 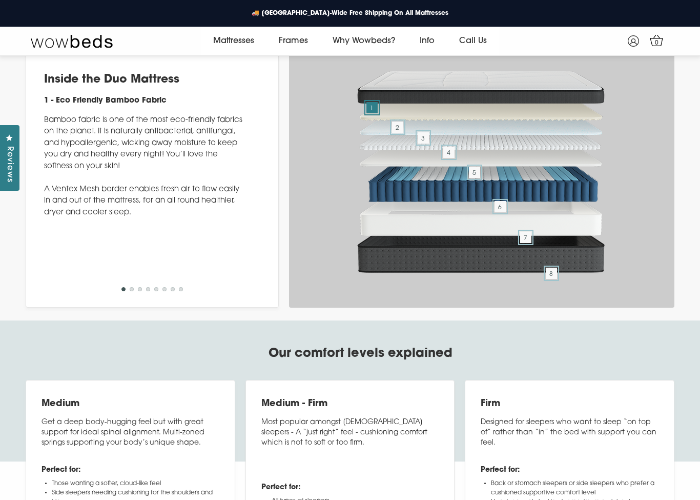 What do you see at coordinates (124, 289) in the screenshot?
I see `button: 1 of 8` at bounding box center [124, 289].